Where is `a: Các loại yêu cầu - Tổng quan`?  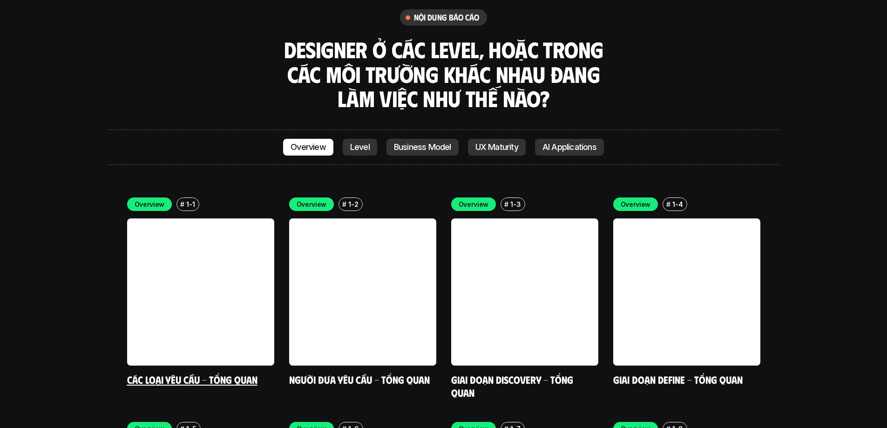 a: Các loại yêu cầu - Tổng quan is located at coordinates (192, 379).